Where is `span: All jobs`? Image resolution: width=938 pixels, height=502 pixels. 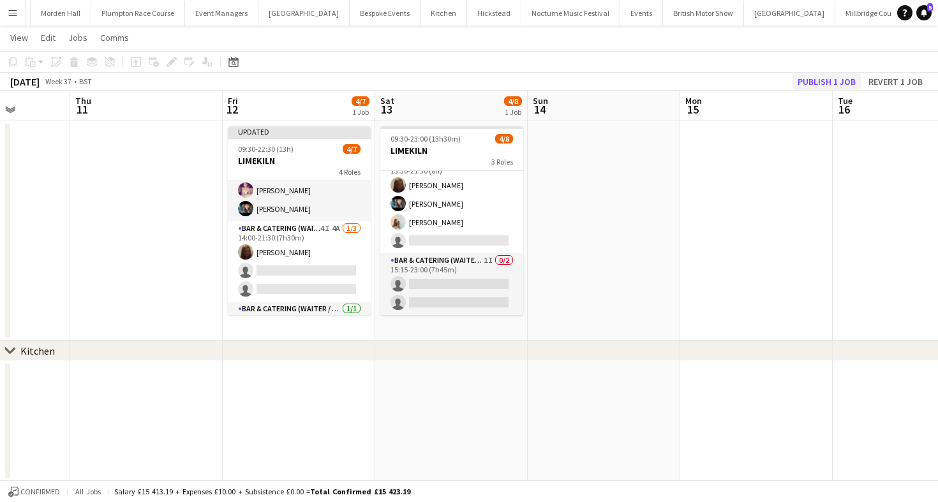
span: All jobs is located at coordinates (88, 491).